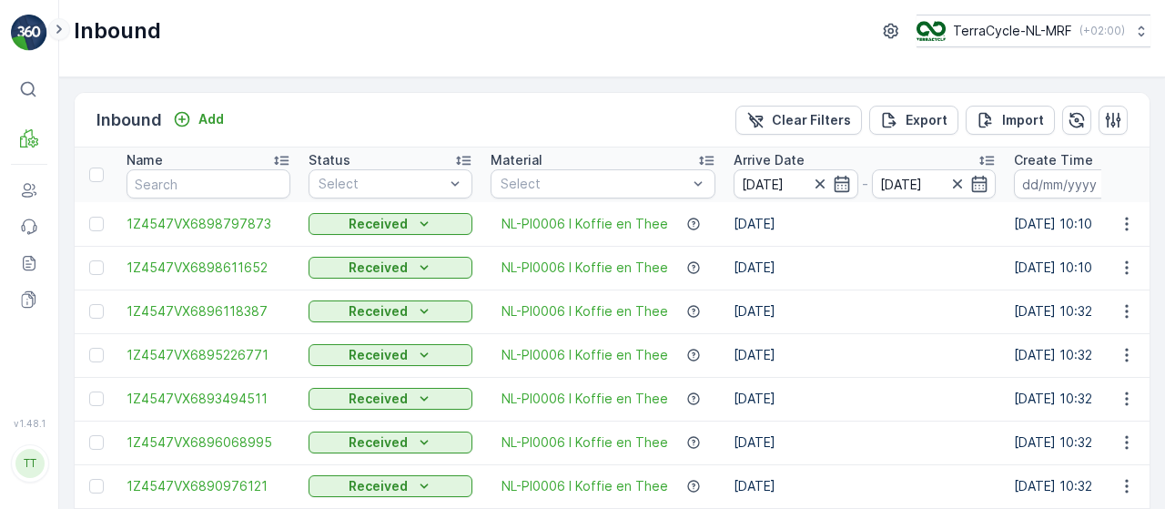  What do you see at coordinates (329, 160) in the screenshot?
I see `p: Status` at bounding box center [329, 160].